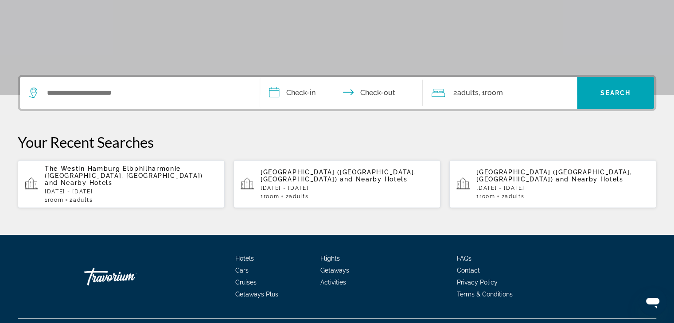 This screenshot has height=323, width=674. I want to click on a: Hotels, so click(245, 259).